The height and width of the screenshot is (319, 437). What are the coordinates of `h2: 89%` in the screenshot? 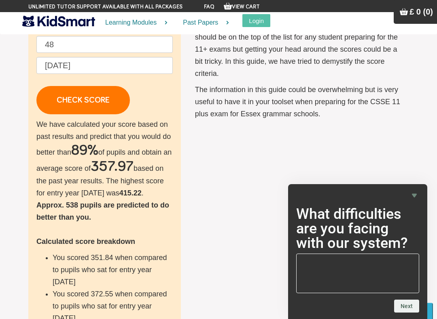 It's located at (85, 151).